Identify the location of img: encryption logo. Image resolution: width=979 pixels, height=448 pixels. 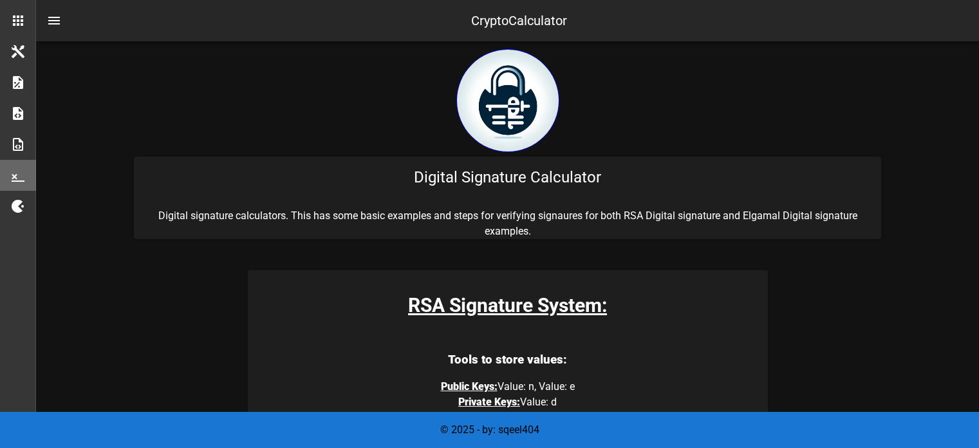
(508, 100).